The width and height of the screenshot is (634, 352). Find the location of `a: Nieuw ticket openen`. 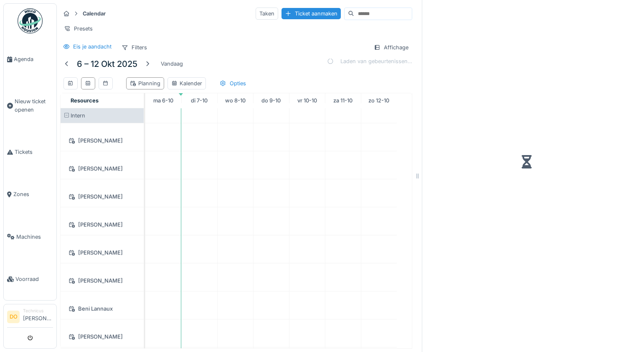

a: Nieuw ticket openen is located at coordinates (30, 105).